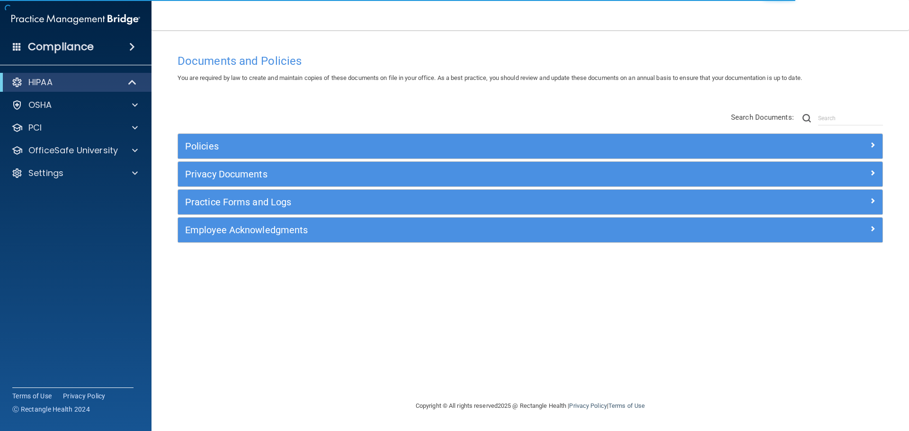 The width and height of the screenshot is (909, 431). I want to click on p: OfficeSafe University, so click(73, 151).